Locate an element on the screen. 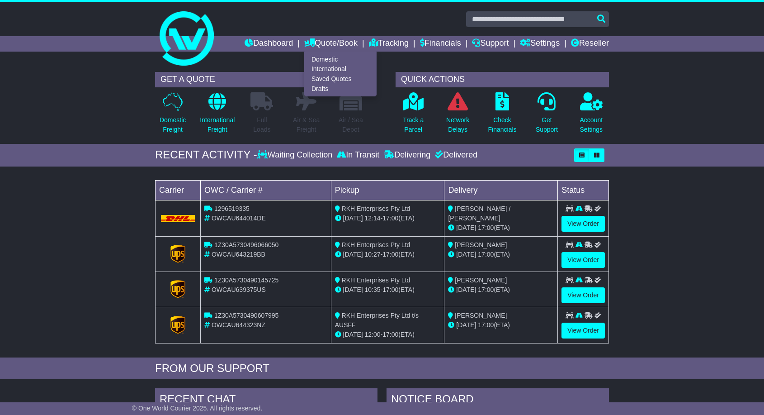 This screenshot has height=415, width=764. div: GET A QUOTE is located at coordinates (262, 80).